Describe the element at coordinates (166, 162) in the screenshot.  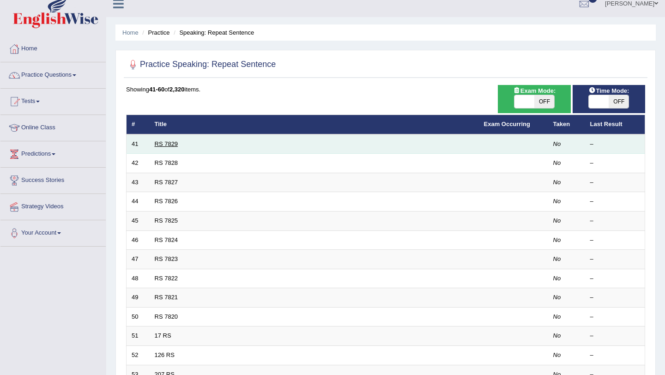
I see `a: RS 7828` at that location.